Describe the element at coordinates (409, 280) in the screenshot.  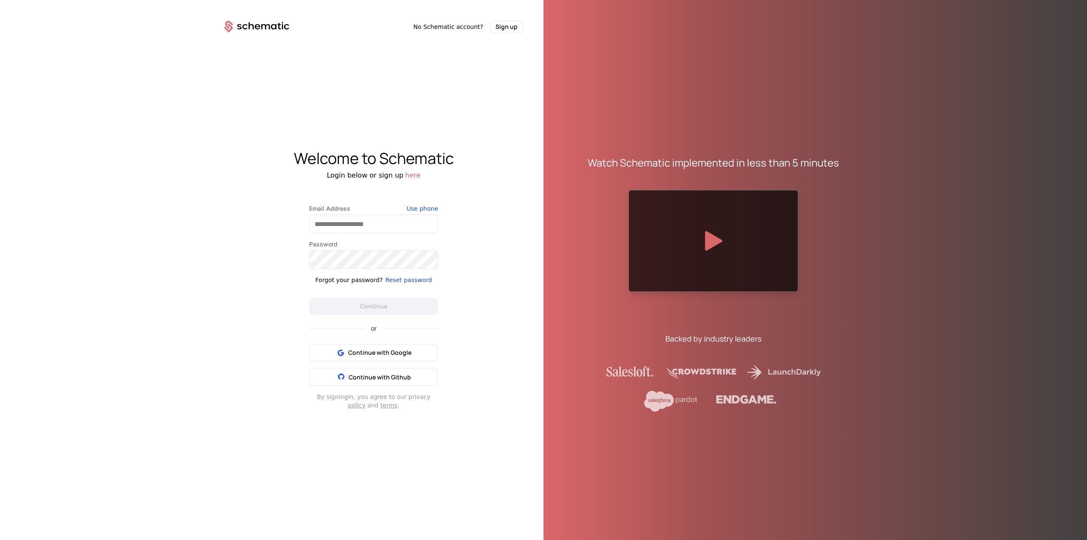
I see `button: Reset password` at that location.